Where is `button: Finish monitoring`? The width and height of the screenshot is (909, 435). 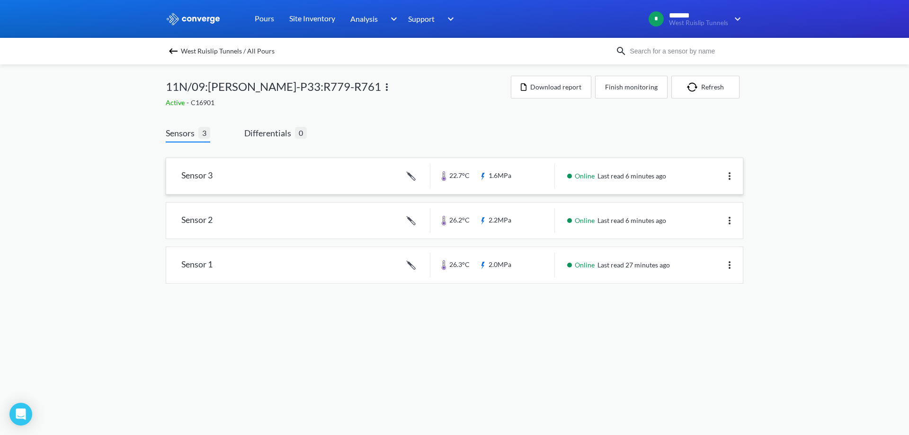
button: Finish monitoring is located at coordinates (631, 87).